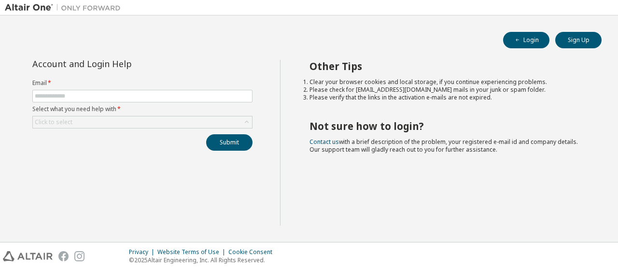 The height and width of the screenshot is (270, 618). I want to click on li: Please verify that the links in the activation e-mails are not expired., so click(447, 98).